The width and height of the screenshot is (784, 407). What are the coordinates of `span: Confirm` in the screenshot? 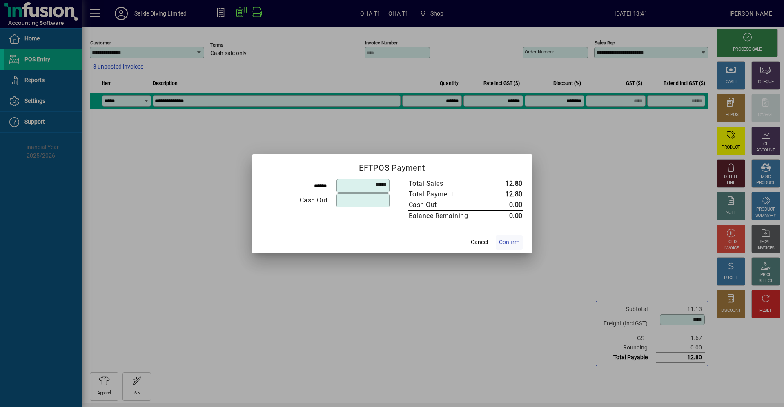 It's located at (509, 242).